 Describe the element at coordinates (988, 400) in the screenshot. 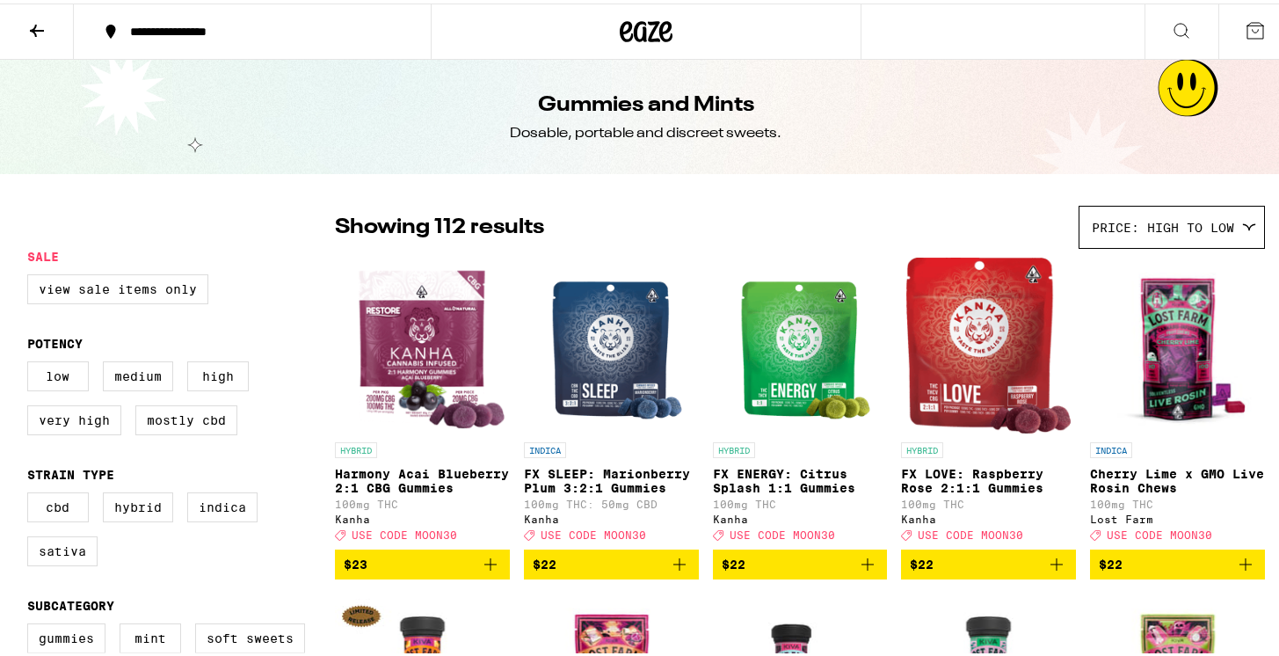

I see `a: Open page for FX LOVE: Raspberry Rose 2:1:1 Gummies from Kanha` at that location.